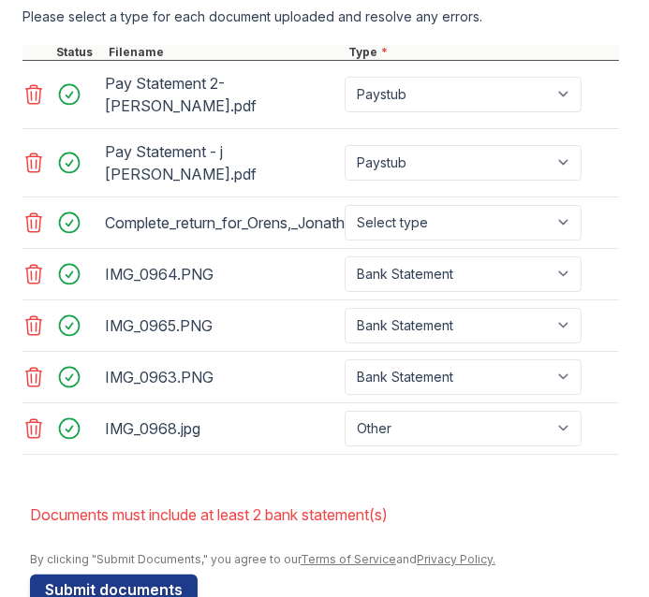 This screenshot has width=649, height=597. What do you see at coordinates (324, 515) in the screenshot?
I see `li: Documents must include at least 2 bank statement(s)` at bounding box center [324, 515].